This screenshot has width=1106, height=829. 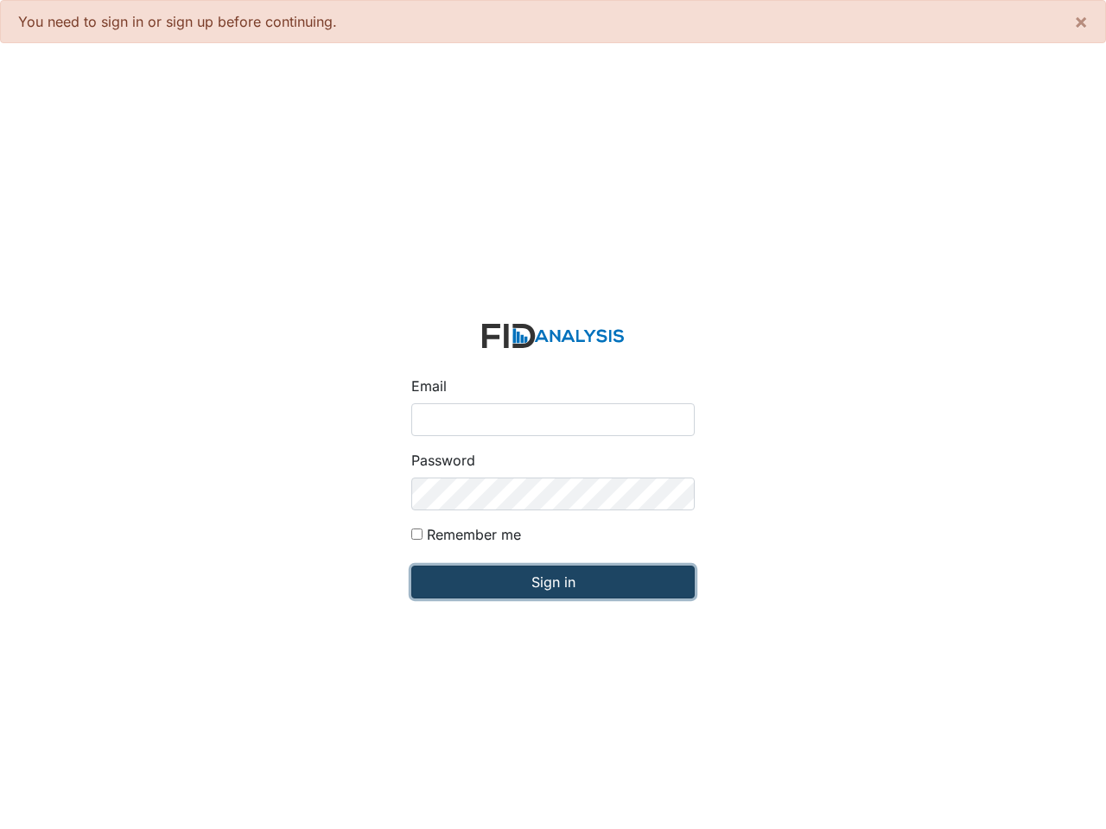 What do you see at coordinates (443, 460) in the screenshot?
I see `label: Password` at bounding box center [443, 460].